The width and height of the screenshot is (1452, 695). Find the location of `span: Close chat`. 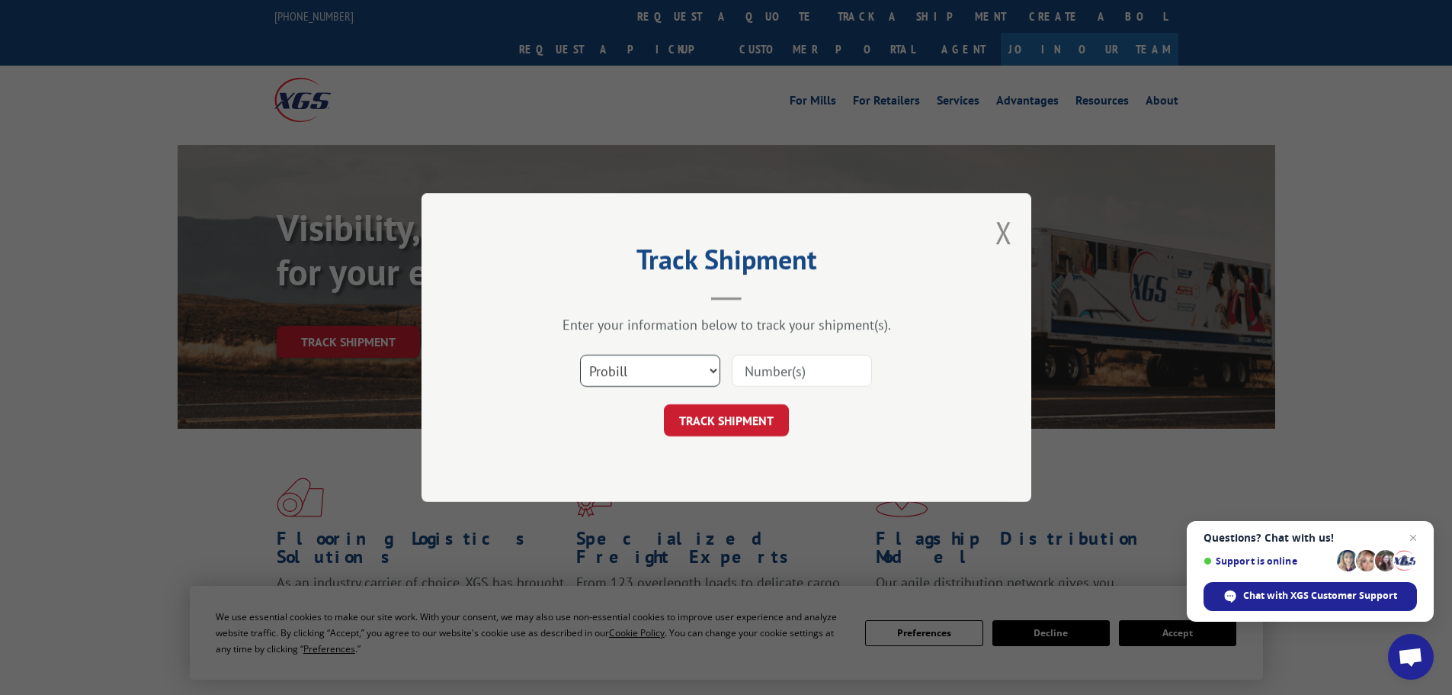

span: Close chat is located at coordinates (1413, 537).